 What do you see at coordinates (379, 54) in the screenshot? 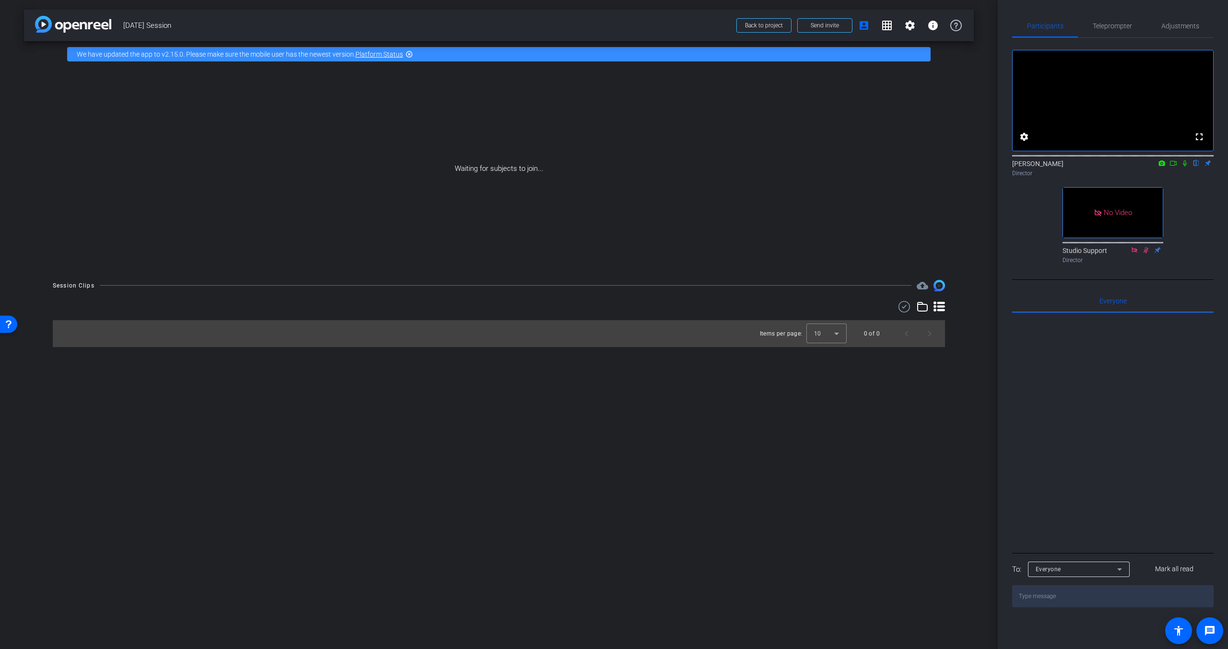
I see `a: Platform Status` at bounding box center [379, 54].